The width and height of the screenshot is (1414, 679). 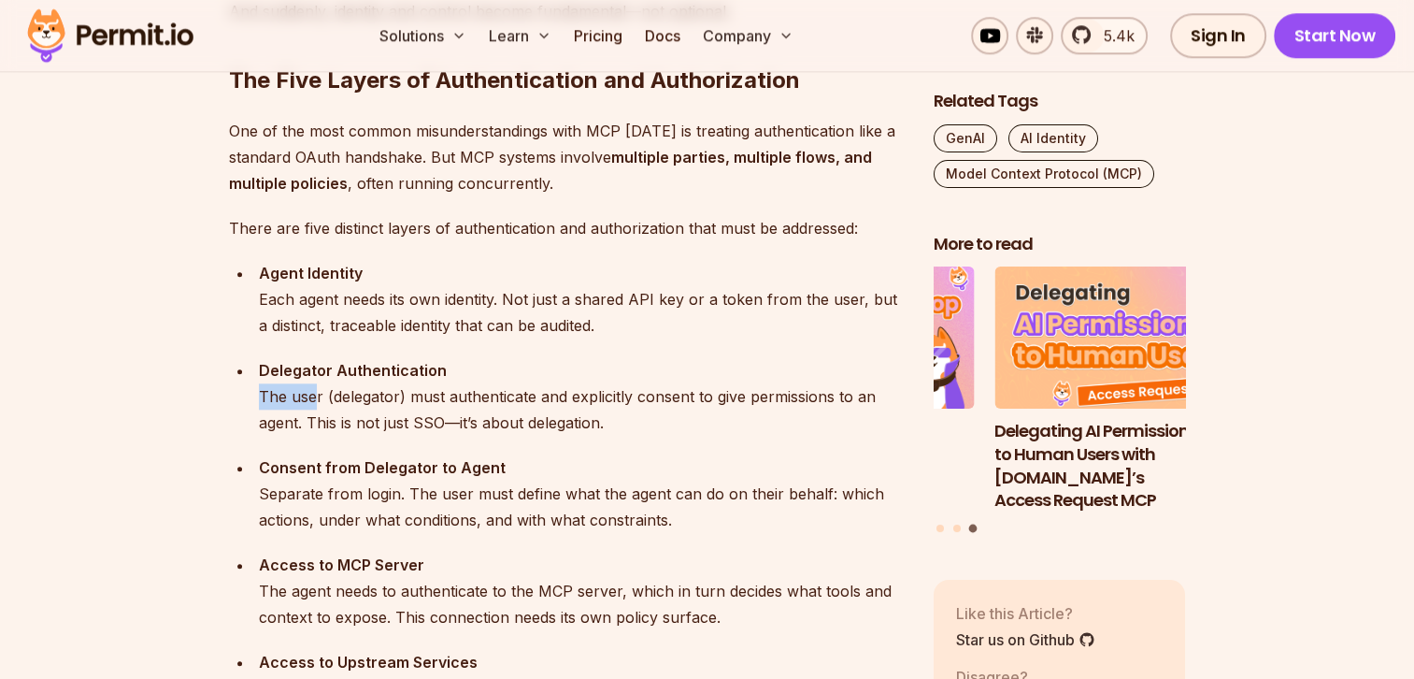 I want to click on strong: Access to Upstream Services, so click(x=368, y=662).